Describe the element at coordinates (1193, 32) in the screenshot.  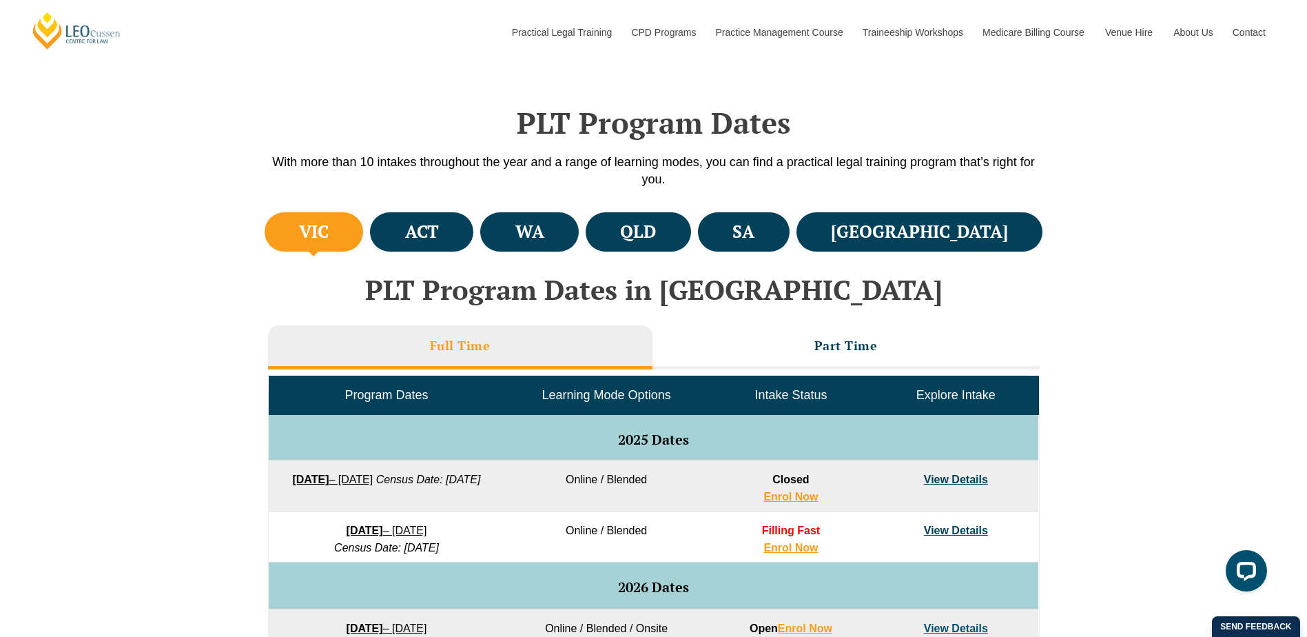
I see `a: About Us` at that location.